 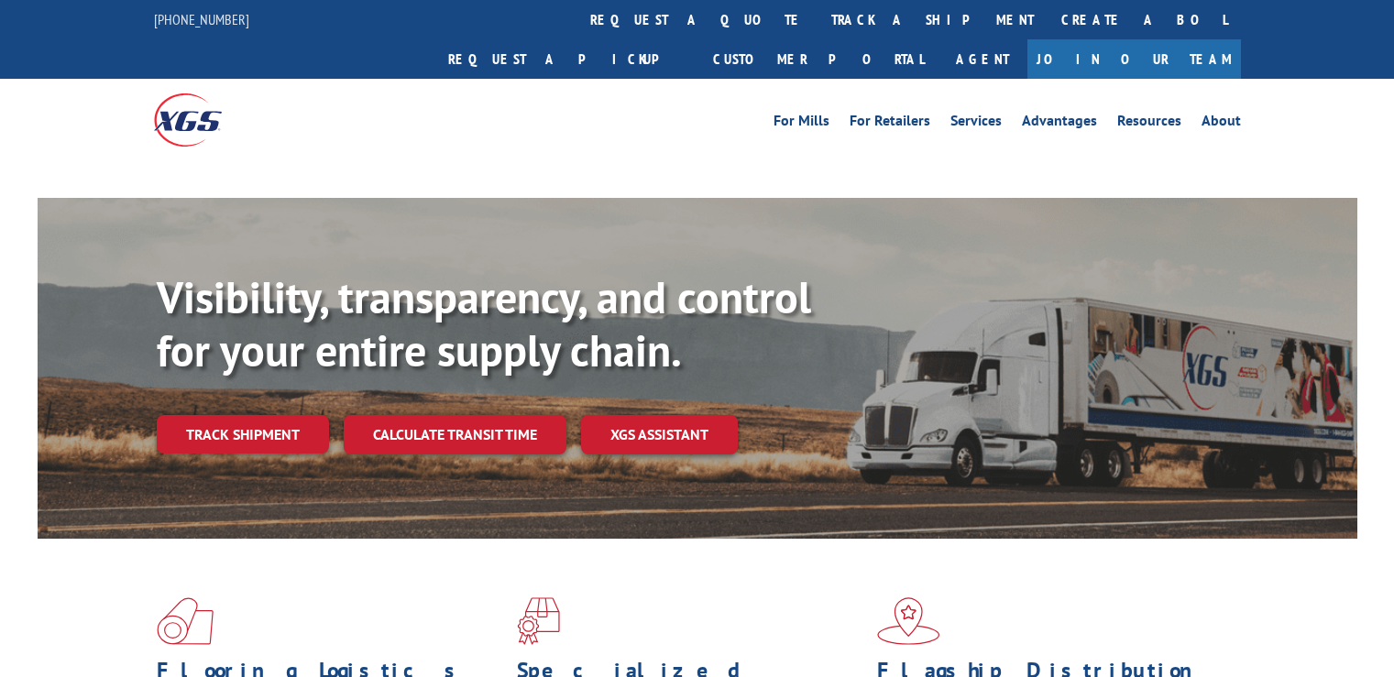 I want to click on img: xgs-icon-total-supply-chain-intelligence-red, so click(x=185, y=621).